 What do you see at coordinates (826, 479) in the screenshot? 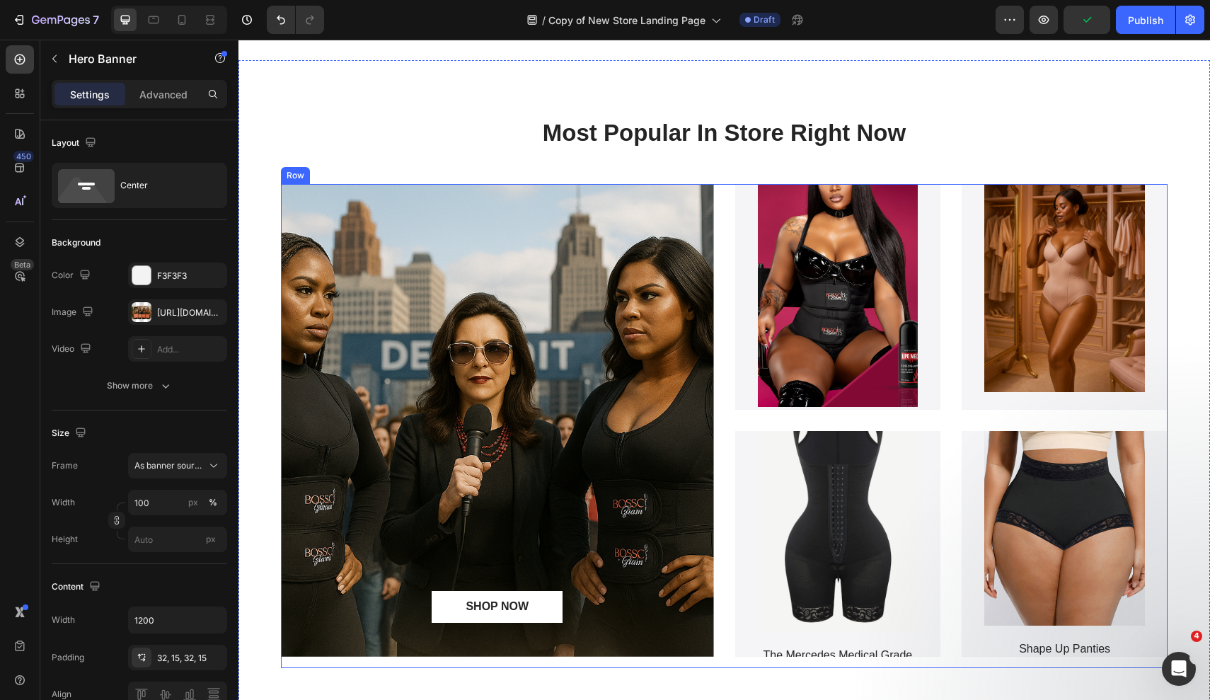
I see `a: Shape Up Panties` at bounding box center [826, 479].